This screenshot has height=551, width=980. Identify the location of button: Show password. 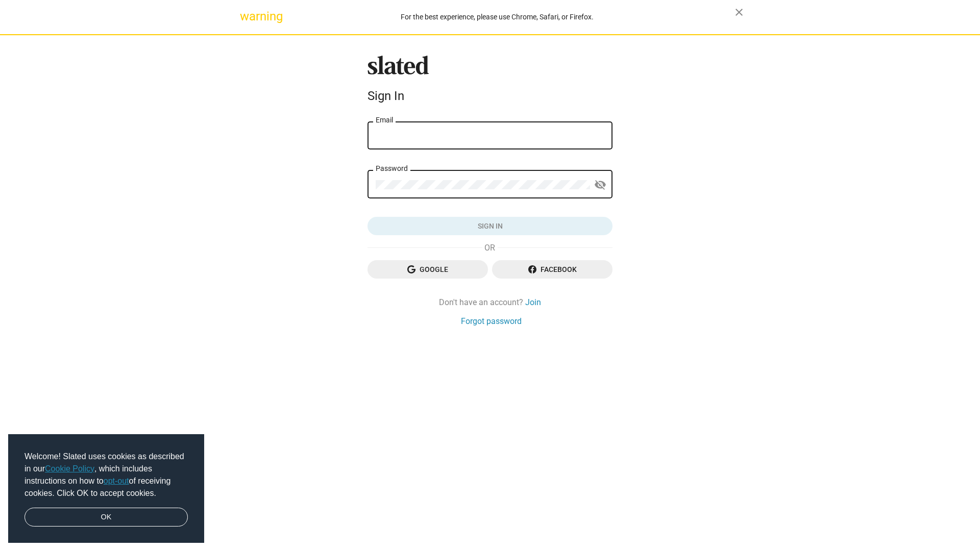
(600, 185).